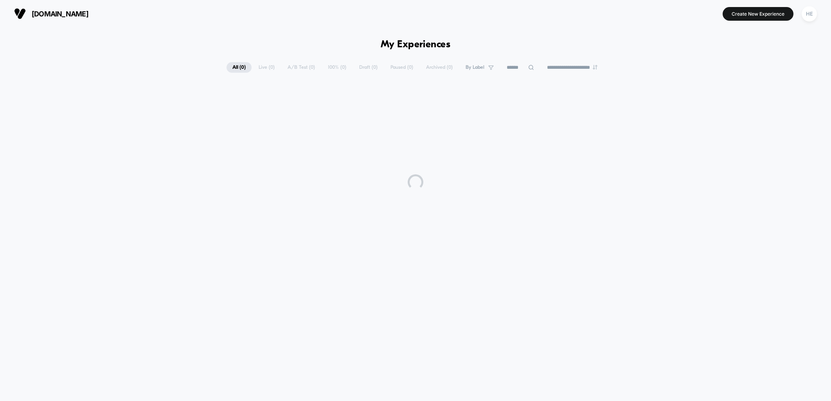 This screenshot has width=831, height=401. I want to click on button: Create New Experience, so click(758, 14).